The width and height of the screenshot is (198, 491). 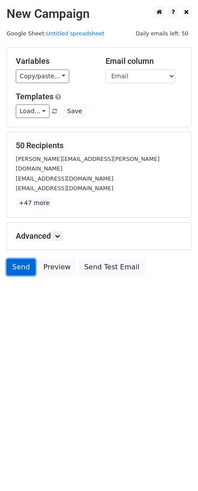 I want to click on a: Daily emails left: 50, so click(x=162, y=33).